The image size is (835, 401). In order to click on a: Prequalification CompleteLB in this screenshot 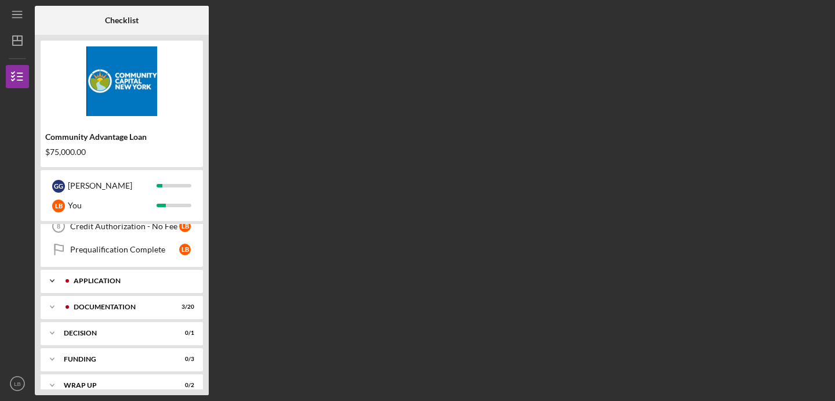, I will do `click(122, 249)`.